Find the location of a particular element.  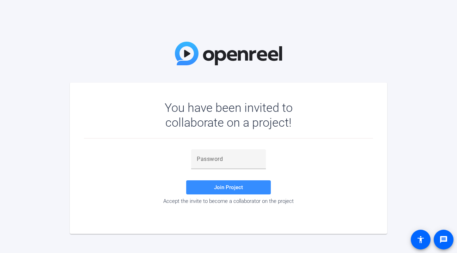

img: OpenReel Logo is located at coordinates (229, 53).